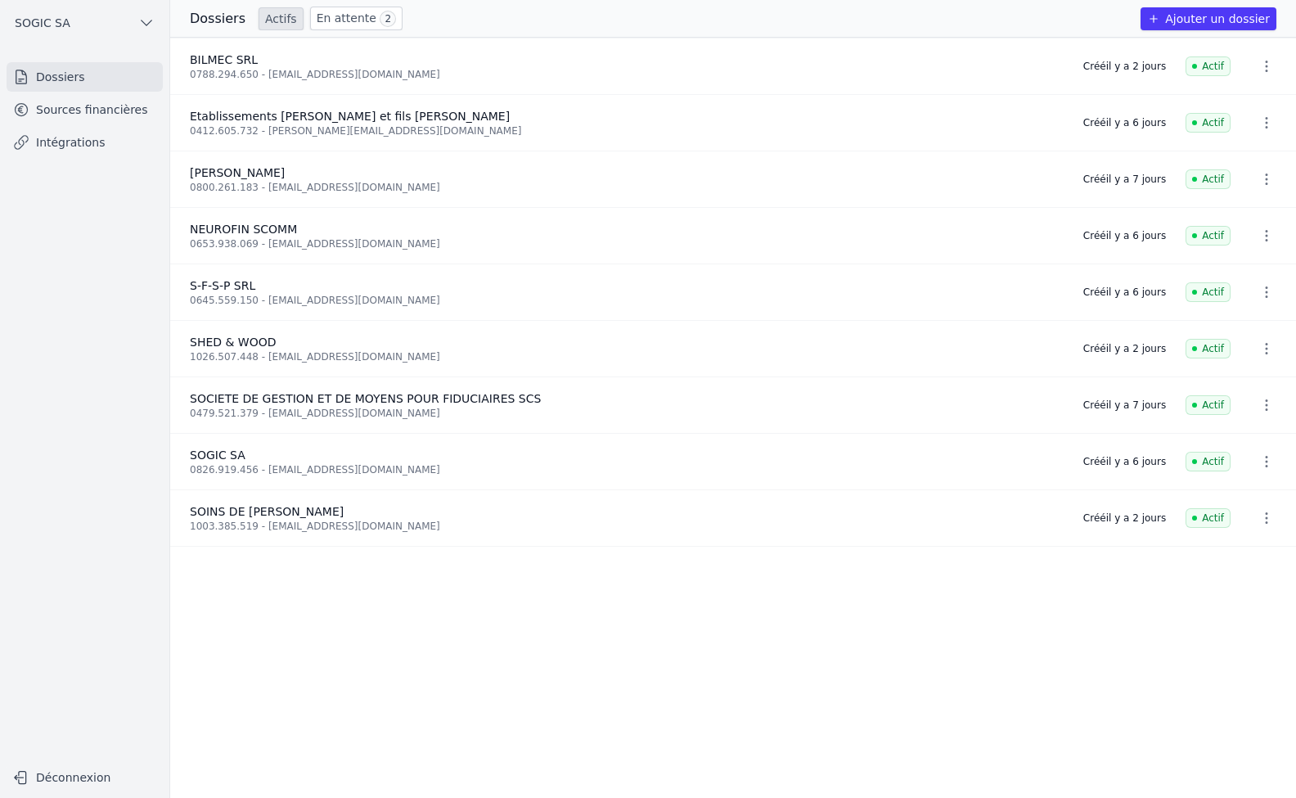 The width and height of the screenshot is (1296, 798). Describe the element at coordinates (233, 342) in the screenshot. I see `span: SHED & WOOD` at that location.